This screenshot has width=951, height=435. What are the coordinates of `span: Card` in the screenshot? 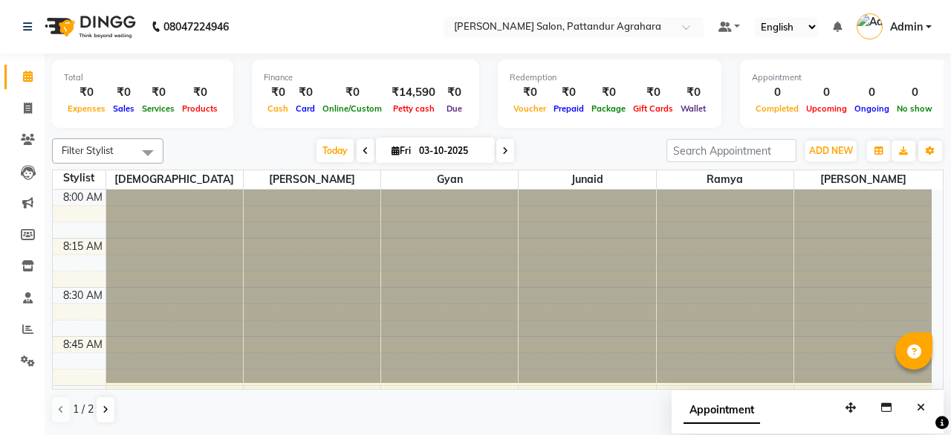 It's located at (305, 108).